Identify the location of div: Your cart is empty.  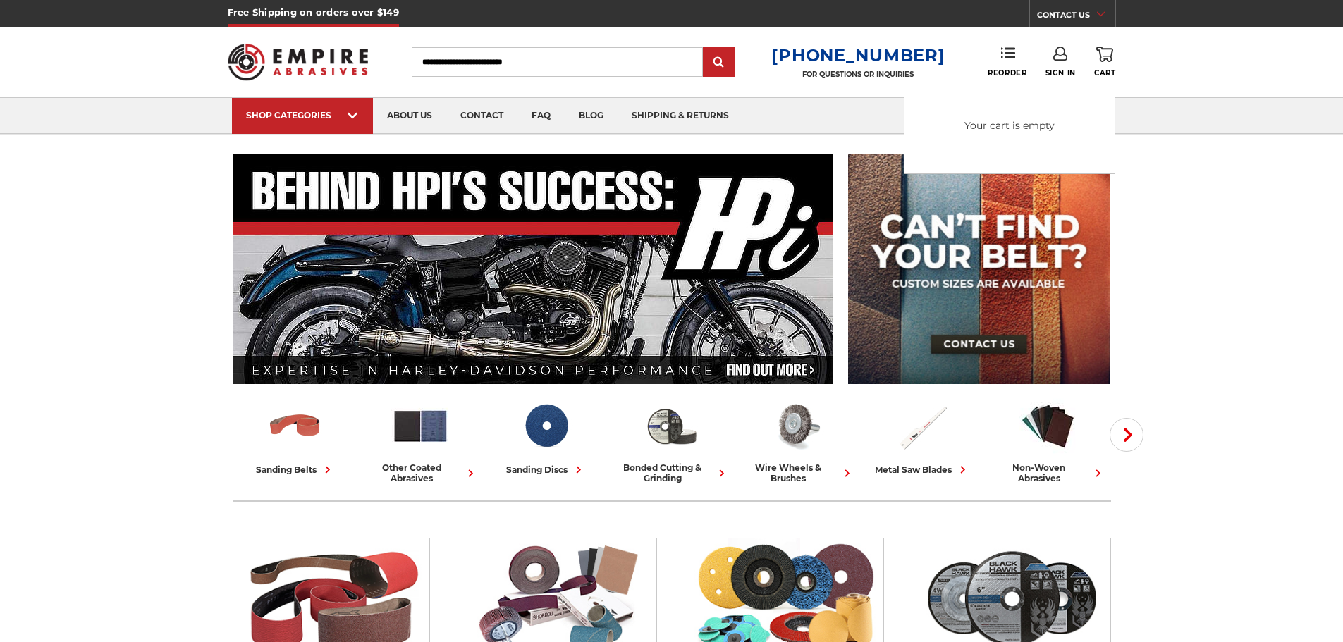
(1009, 125).